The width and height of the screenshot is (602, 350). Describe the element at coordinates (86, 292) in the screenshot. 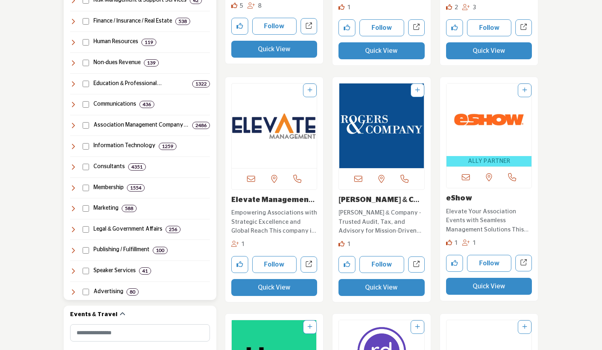

I see `input: Select Advertising checkbox` at that location.